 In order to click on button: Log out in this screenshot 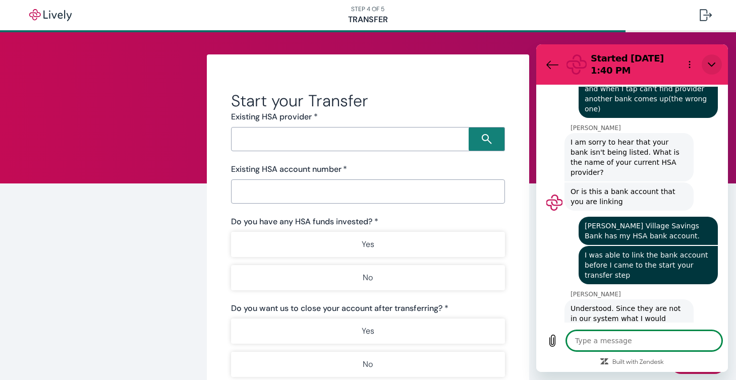, I will do `click(705, 15)`.